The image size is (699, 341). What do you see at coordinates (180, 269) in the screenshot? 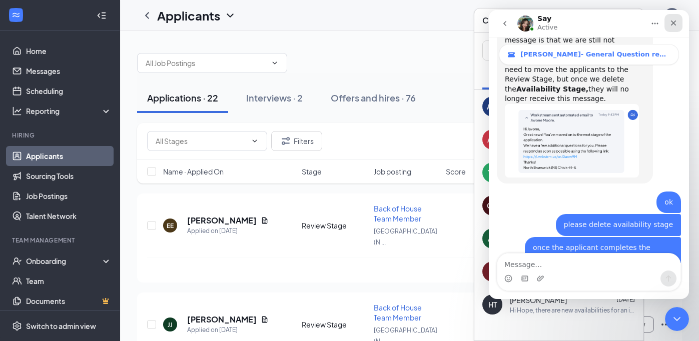
I see `button: Send a message…` at bounding box center [180, 269].